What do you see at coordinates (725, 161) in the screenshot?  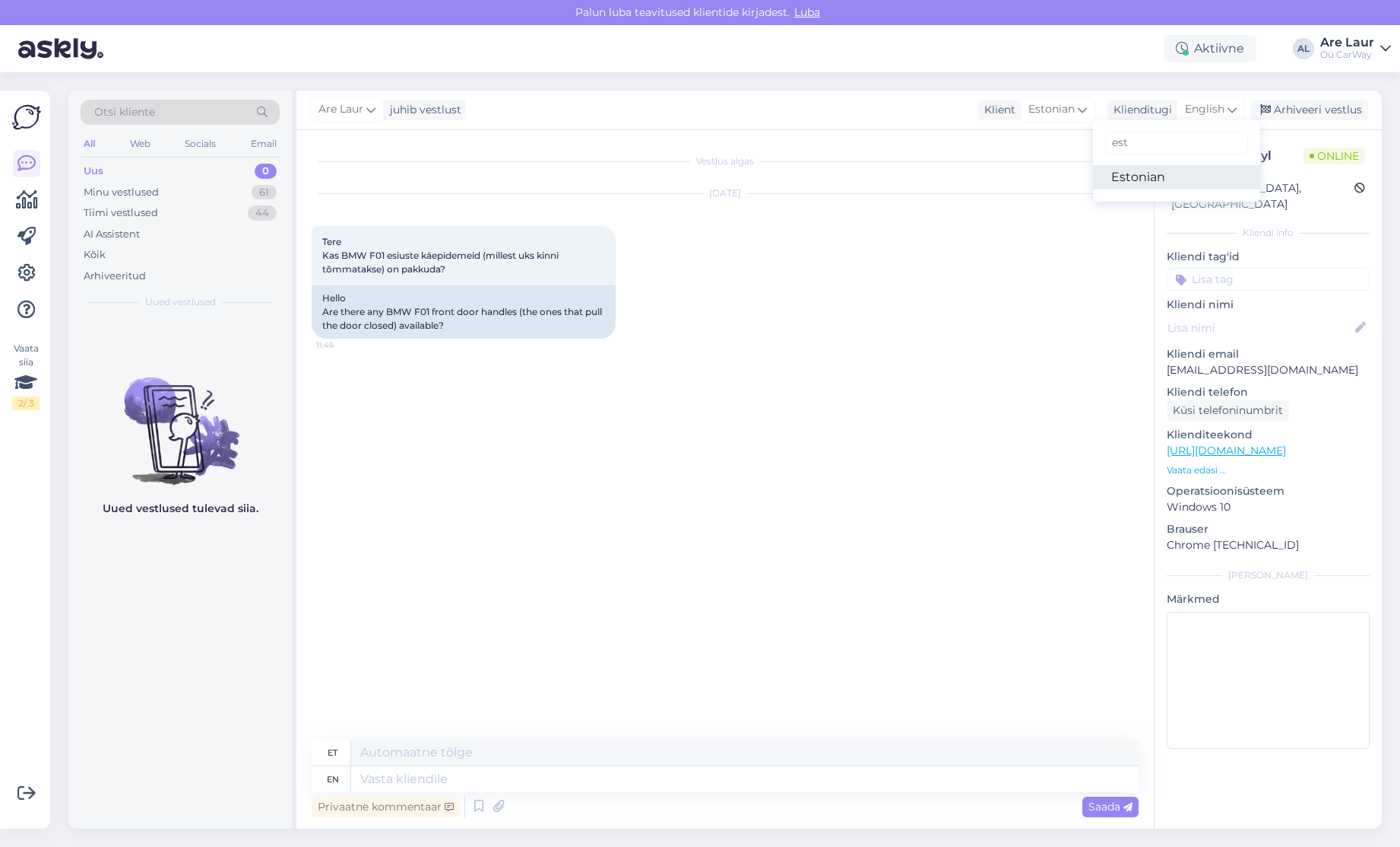 I see `div: Vestlus algas` at bounding box center [725, 161].